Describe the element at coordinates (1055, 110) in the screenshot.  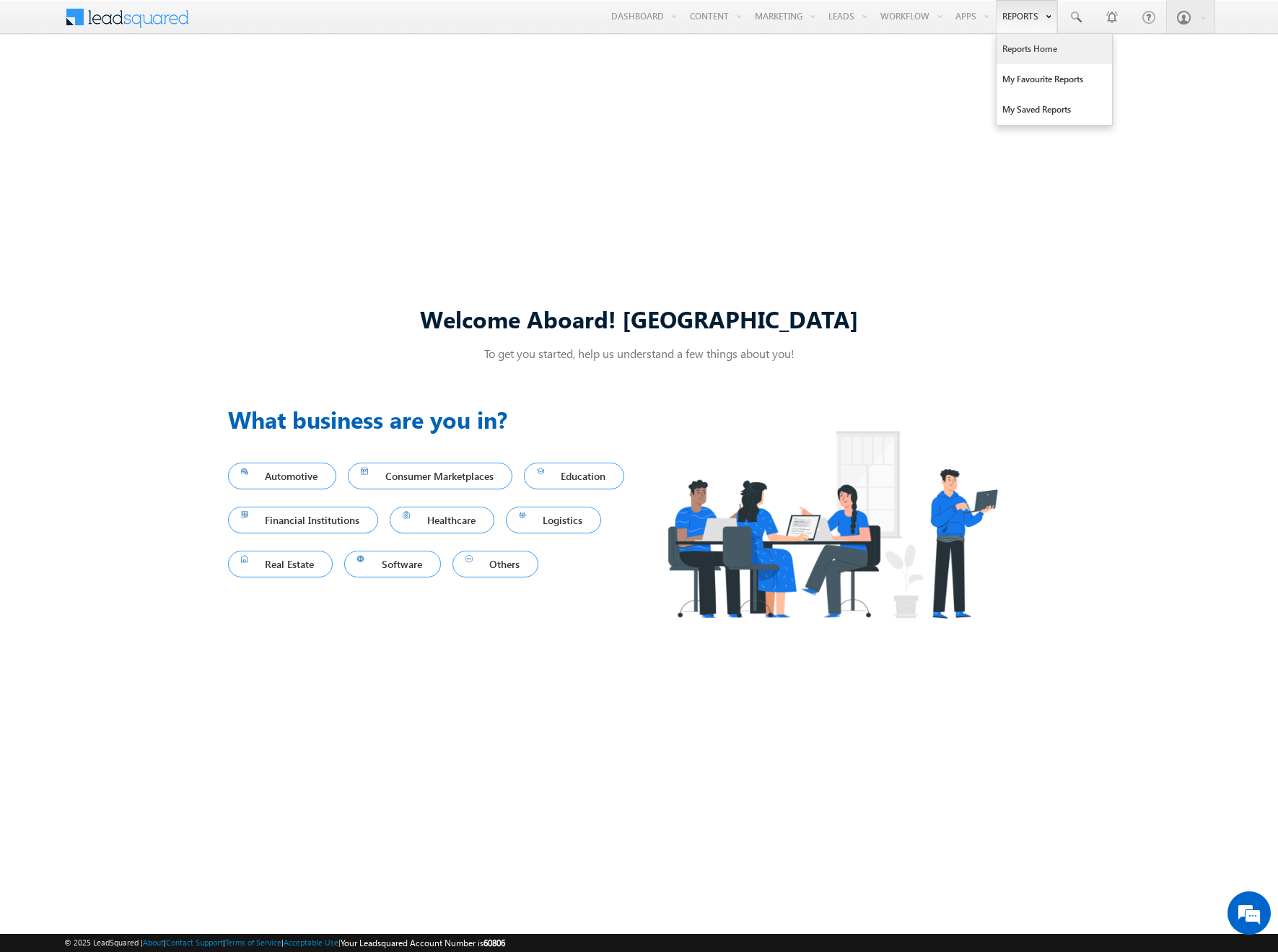
I see `a: My Saved Reports` at that location.